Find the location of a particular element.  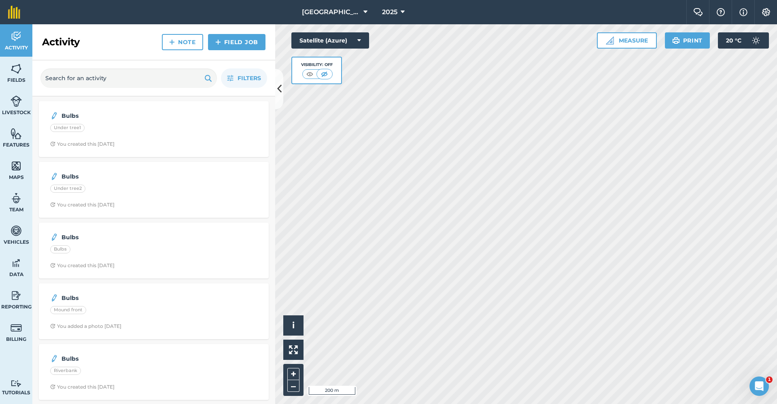

button: i is located at coordinates (294, 326).